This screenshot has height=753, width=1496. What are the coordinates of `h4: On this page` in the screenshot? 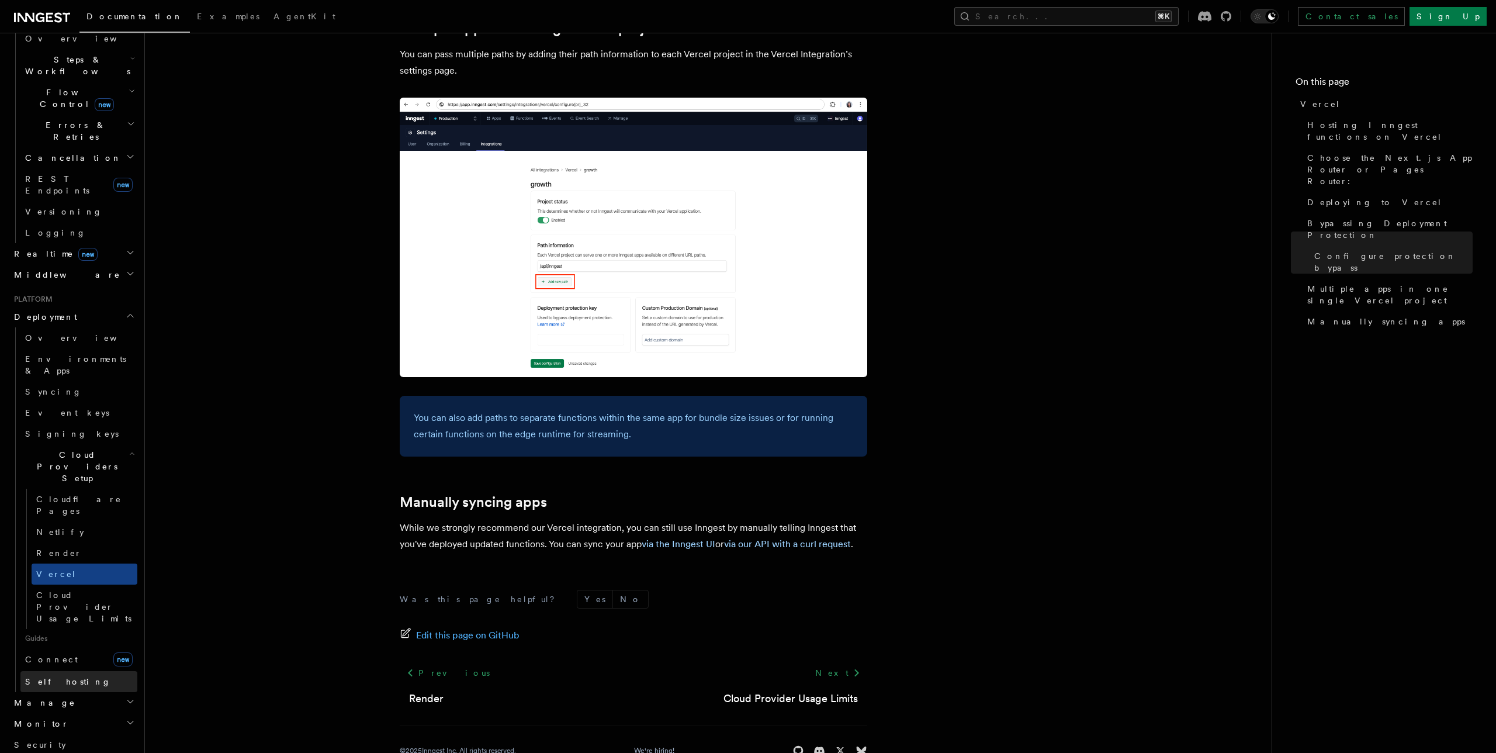 It's located at (1384, 84).